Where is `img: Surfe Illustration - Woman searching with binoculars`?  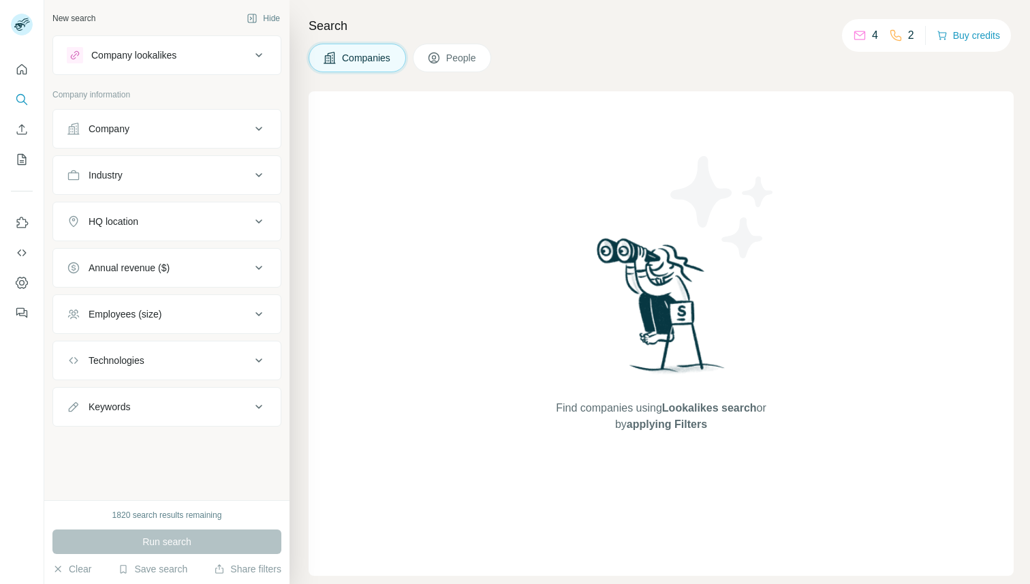
img: Surfe Illustration - Woman searching with binoculars is located at coordinates (661, 310).